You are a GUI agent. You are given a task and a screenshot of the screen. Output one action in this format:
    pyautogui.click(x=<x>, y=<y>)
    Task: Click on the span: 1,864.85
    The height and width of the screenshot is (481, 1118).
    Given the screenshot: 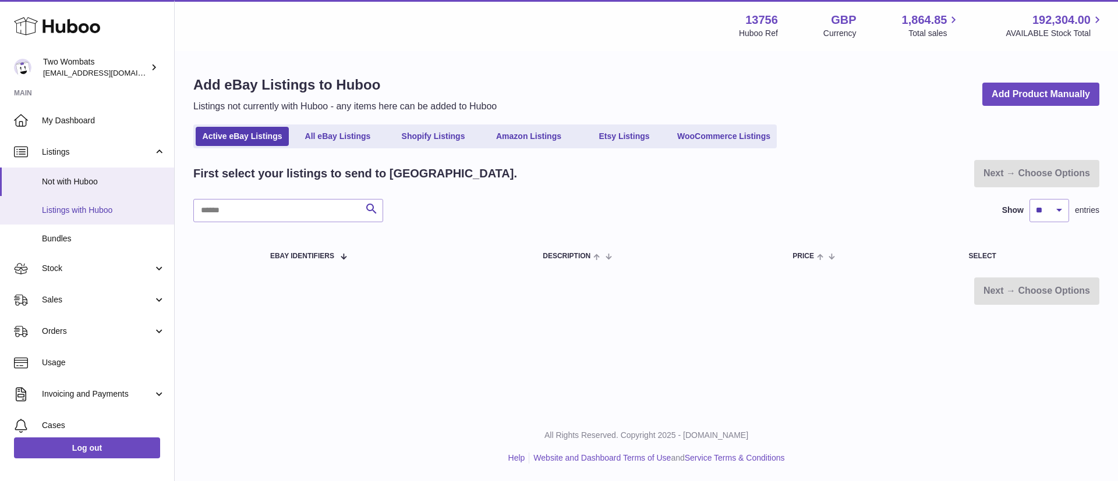 What is the action you would take?
    pyautogui.click(x=924, y=20)
    